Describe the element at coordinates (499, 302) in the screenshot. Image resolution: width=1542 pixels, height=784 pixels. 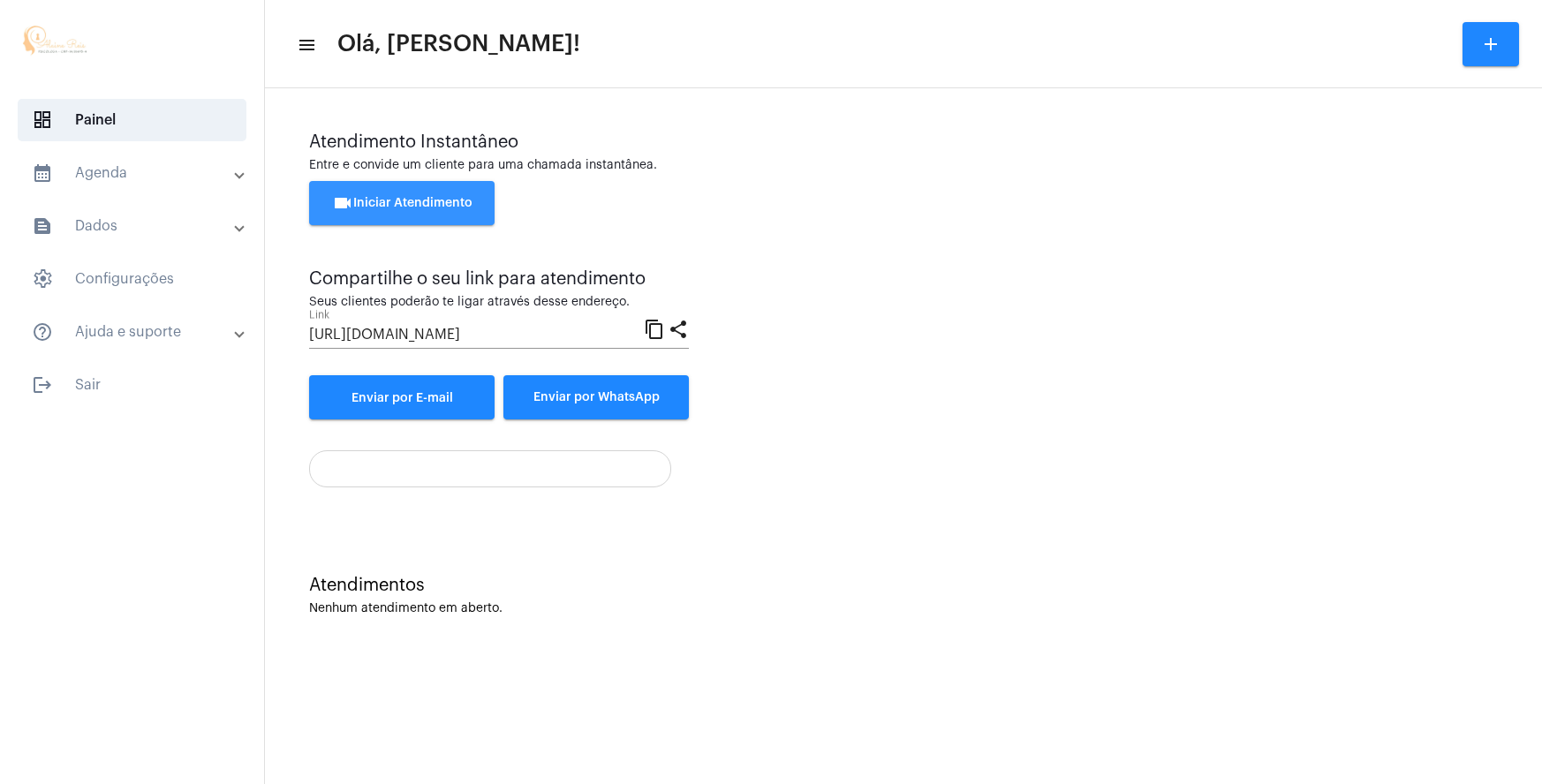
I see `div: Seus clientes poderão te ligar através desse endereço.` at that location.